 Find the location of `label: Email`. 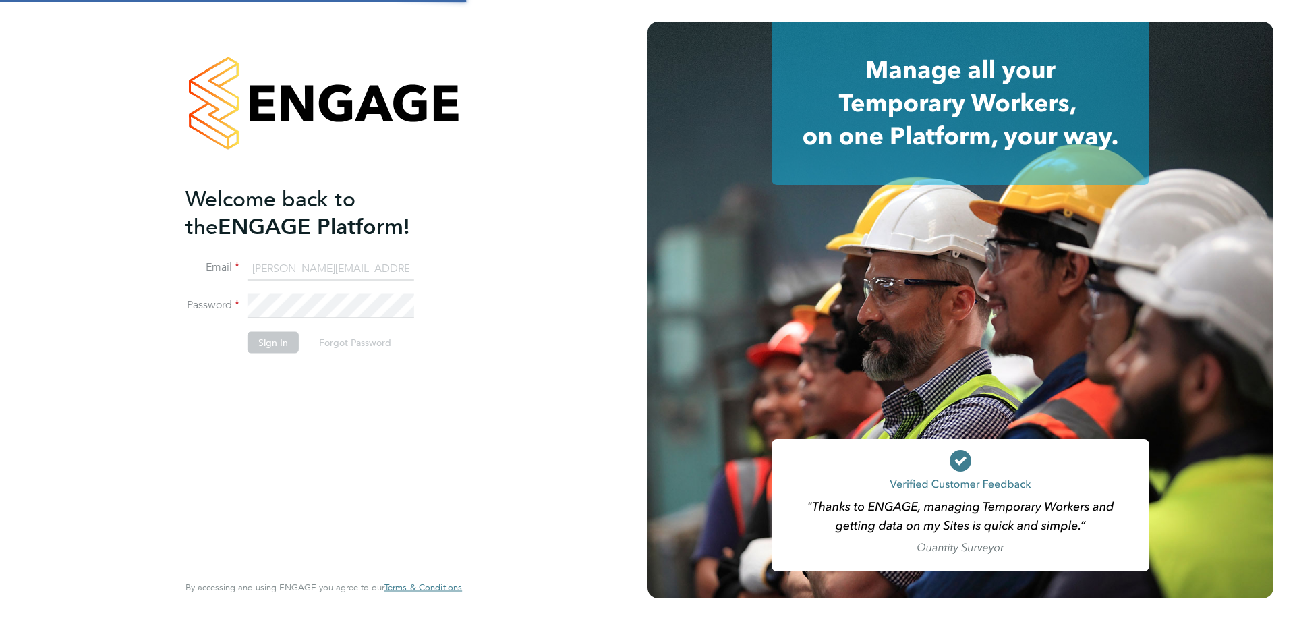

label: Email is located at coordinates (212, 267).